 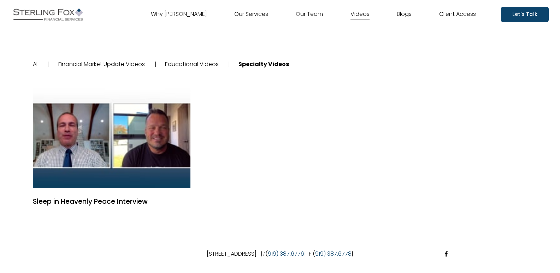 What do you see at coordinates (309, 14) in the screenshot?
I see `a: Our Team` at bounding box center [309, 14].